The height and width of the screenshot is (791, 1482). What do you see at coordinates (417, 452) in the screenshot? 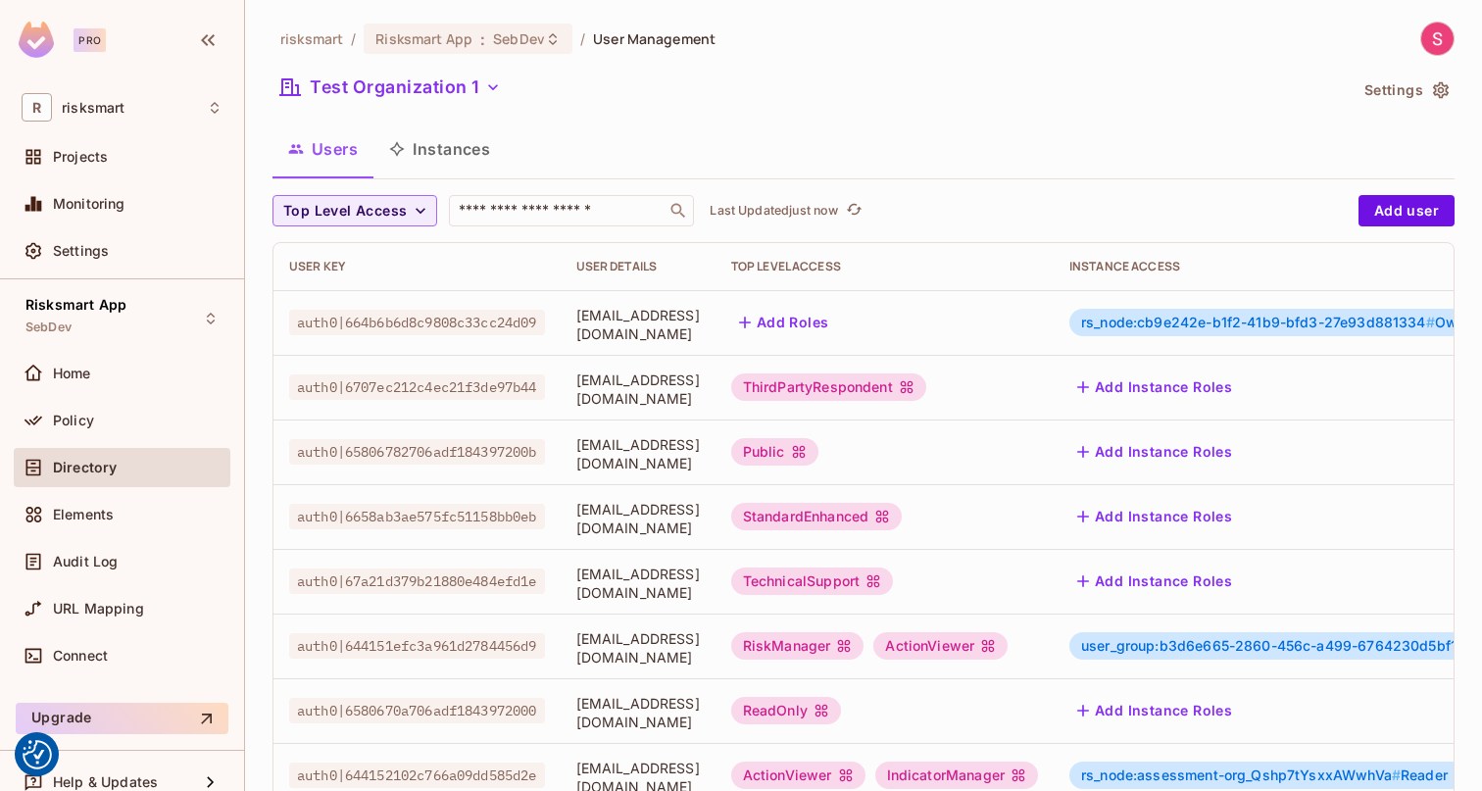
I see `span: auth0|65806782706adf184397200b` at bounding box center [417, 452].